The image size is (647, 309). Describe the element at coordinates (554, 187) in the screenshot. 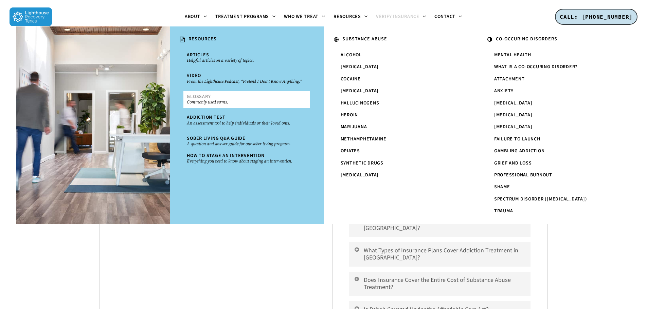

I see `a: Shame` at that location.